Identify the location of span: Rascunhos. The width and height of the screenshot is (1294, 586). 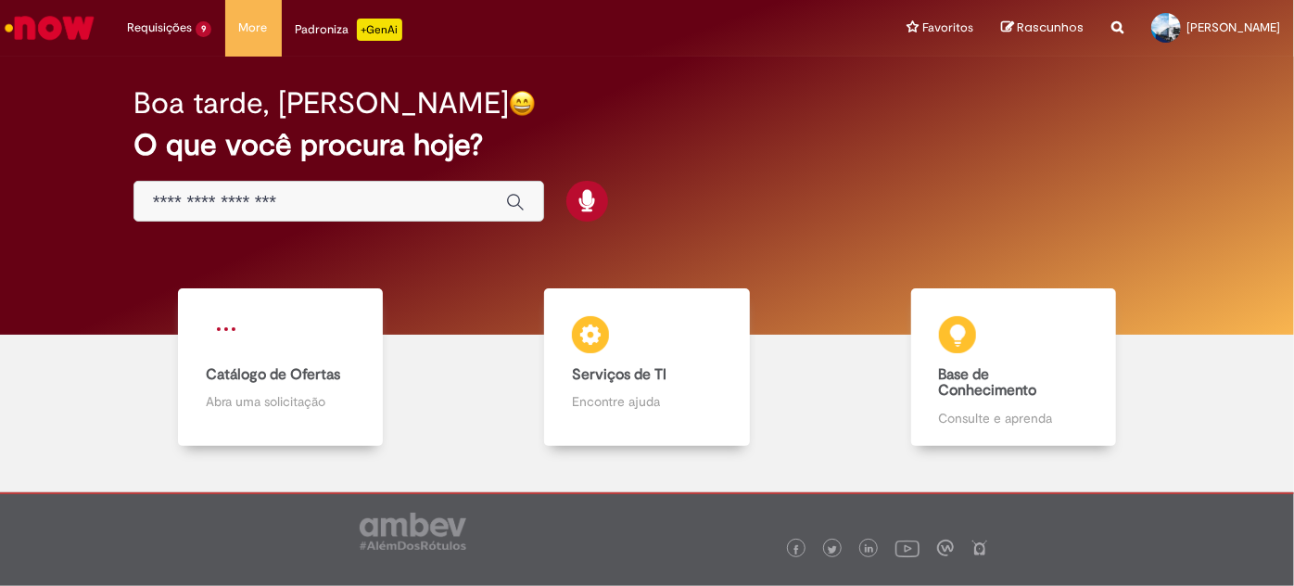
(1050, 27).